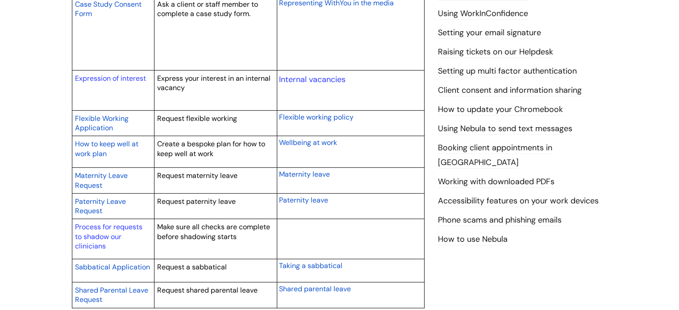 The width and height of the screenshot is (679, 310). Describe the element at coordinates (495, 52) in the screenshot. I see `a: Raising tickets on our Helpdesk` at that location.